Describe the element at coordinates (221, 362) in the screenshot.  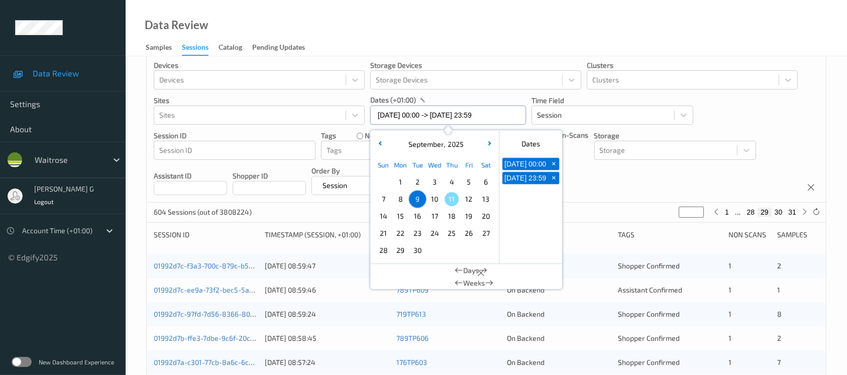
I see `a: 01992d7a-c301-77cb-8a6c-6cc28491e0ea` at that location.